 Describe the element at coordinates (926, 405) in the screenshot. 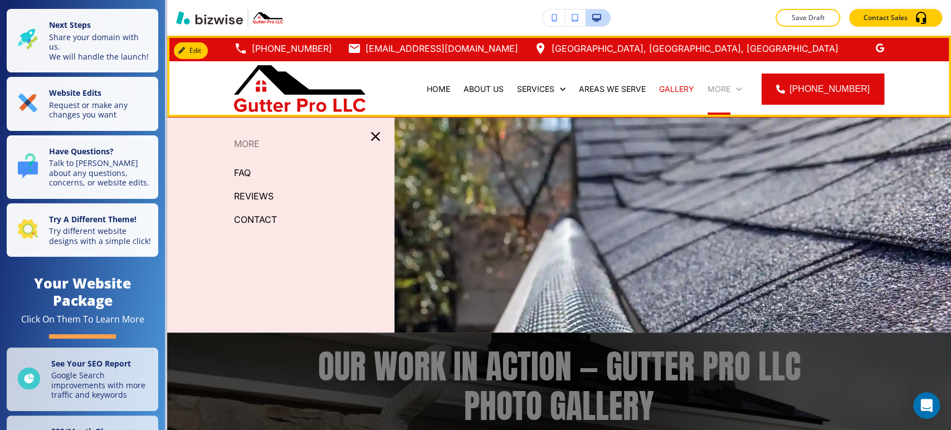

I see `div: Open Intercom Messenger` at that location.